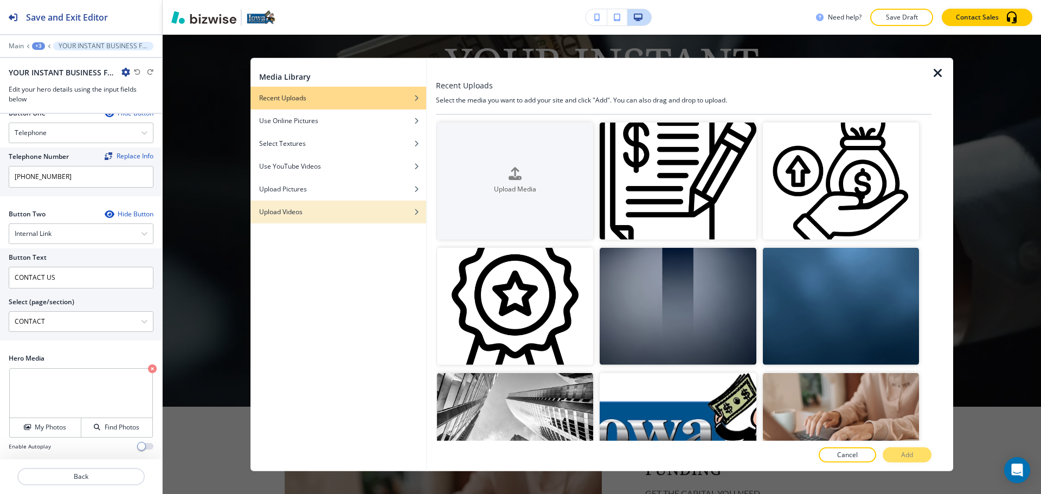 The height and width of the screenshot is (494, 1041). Describe the element at coordinates (33, 234) in the screenshot. I see `h4: Internal Link` at that location.